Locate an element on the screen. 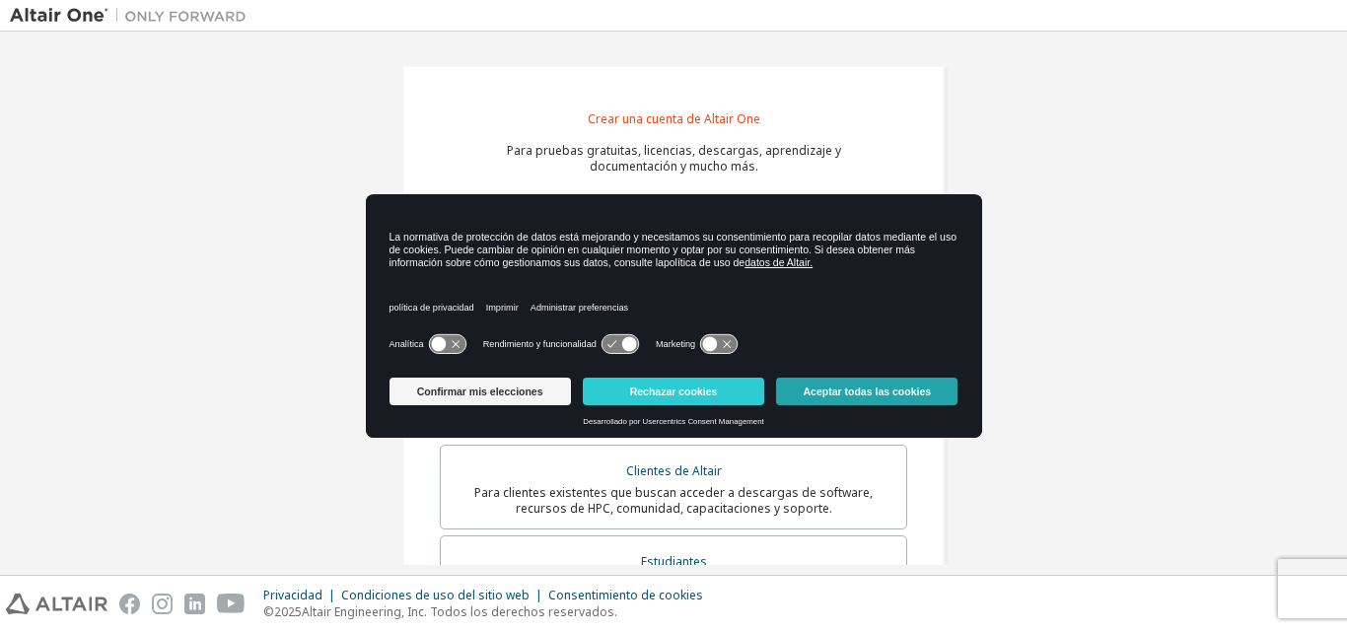  font: Consentimiento de cookies is located at coordinates (625, 595).